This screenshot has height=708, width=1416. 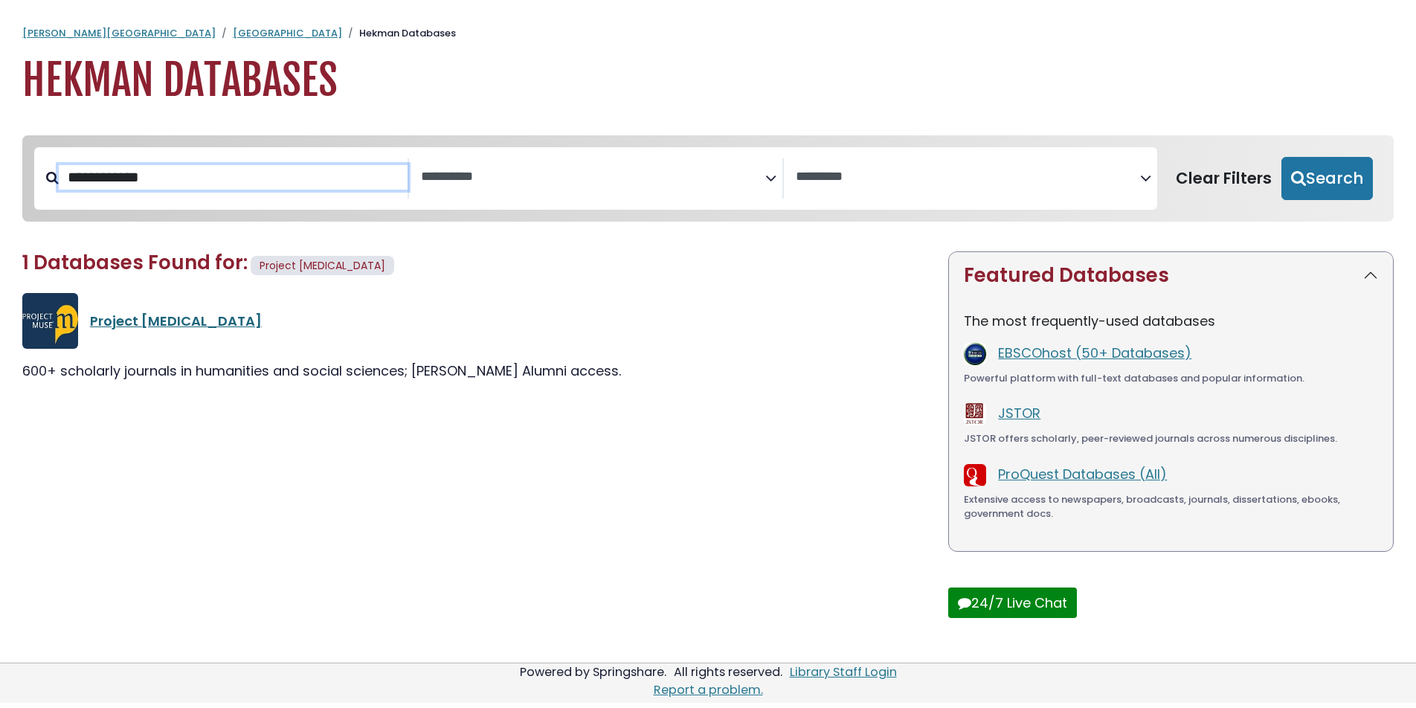 I want to click on button: Submit for Search Results, so click(x=1326, y=178).